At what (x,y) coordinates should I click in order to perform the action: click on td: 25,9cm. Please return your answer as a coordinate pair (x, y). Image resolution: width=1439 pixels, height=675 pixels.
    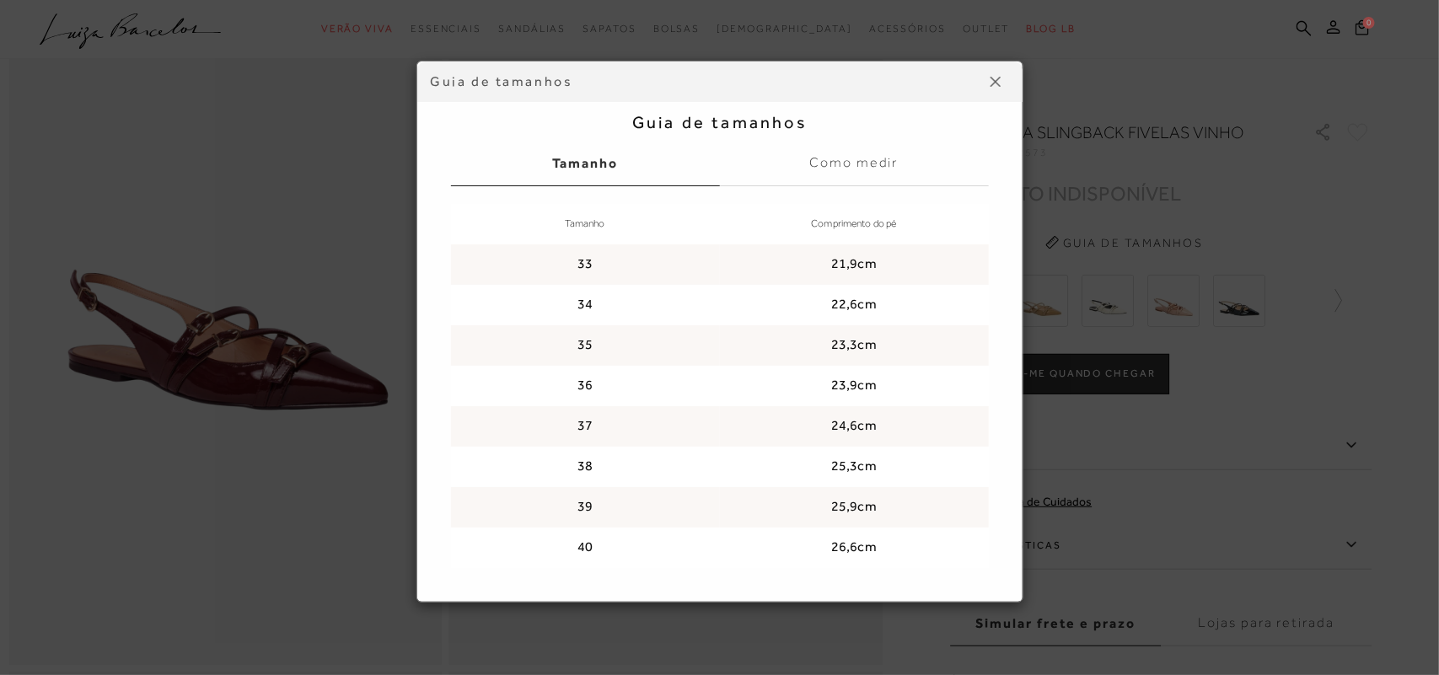
    Looking at the image, I should click on (854, 508).